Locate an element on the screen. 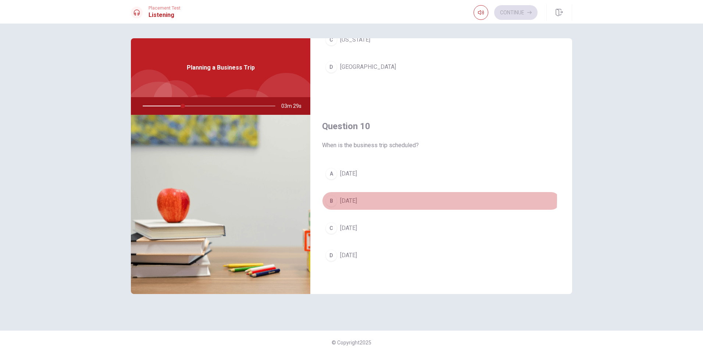  h4: Question 10 is located at coordinates (441, 126).